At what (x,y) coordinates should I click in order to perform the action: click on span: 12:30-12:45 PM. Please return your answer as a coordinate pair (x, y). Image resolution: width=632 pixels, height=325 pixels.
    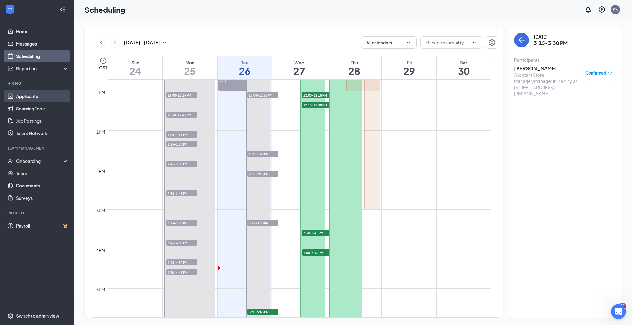
    Looking at the image, I should click on (182, 115).